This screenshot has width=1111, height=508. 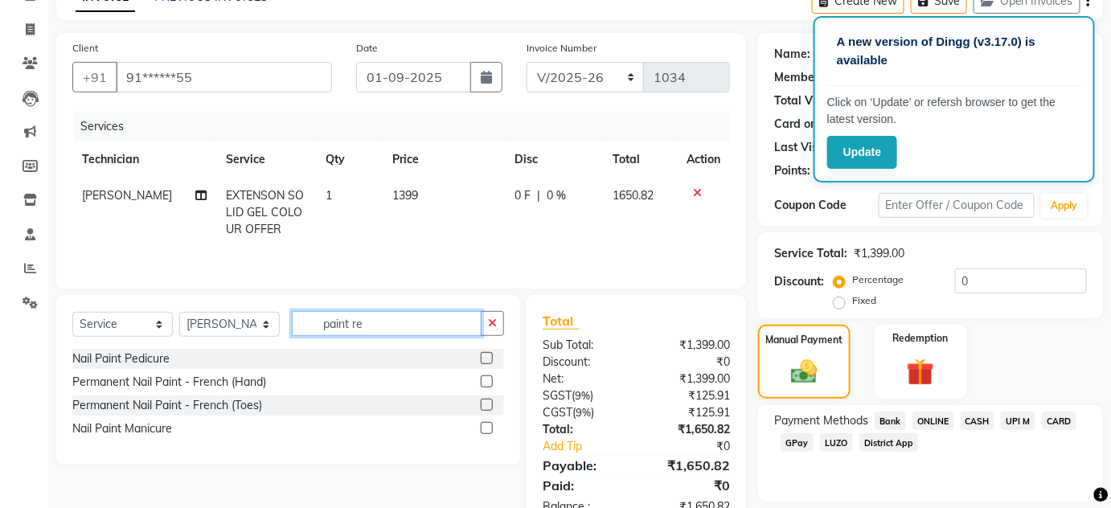 I want to click on label: Date, so click(x=367, y=48).